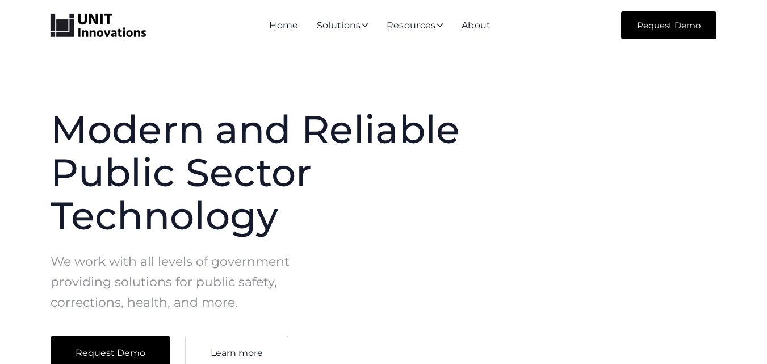 This screenshot has height=364, width=767. Describe the element at coordinates (739, 337) in the screenshot. I see `div: Chat Widget` at that location.